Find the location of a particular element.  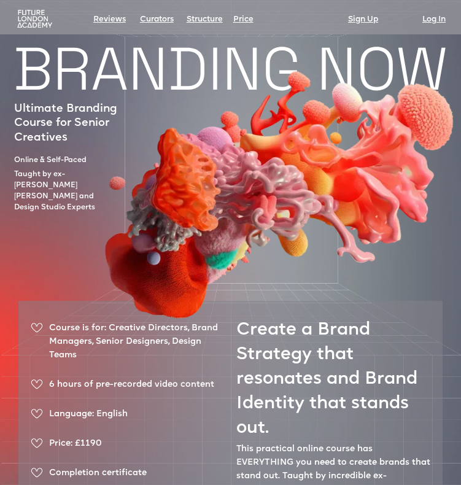

p: Ultimate Branding Course for Senior Creatives is located at coordinates (83, 124).